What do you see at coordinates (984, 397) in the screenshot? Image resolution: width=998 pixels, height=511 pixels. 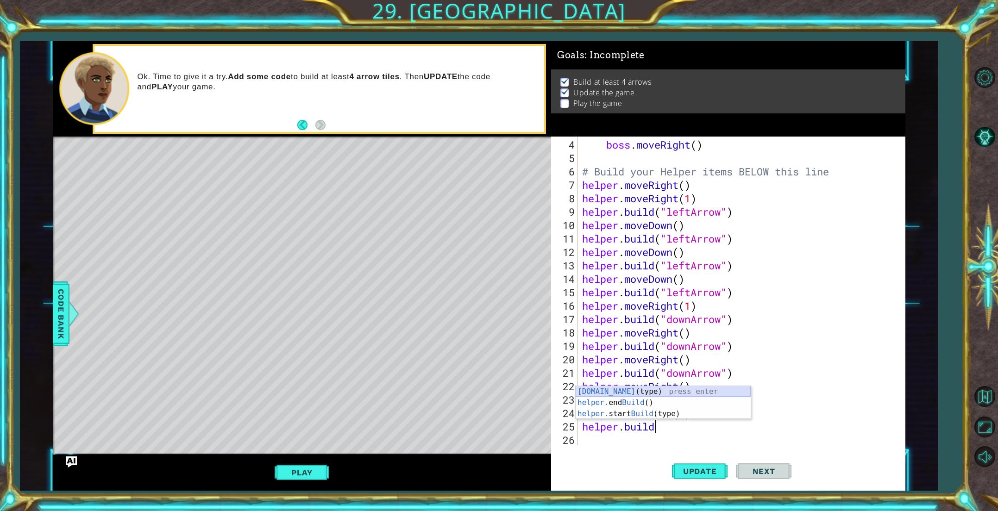 I see `a: Back to Map` at bounding box center [984, 397].